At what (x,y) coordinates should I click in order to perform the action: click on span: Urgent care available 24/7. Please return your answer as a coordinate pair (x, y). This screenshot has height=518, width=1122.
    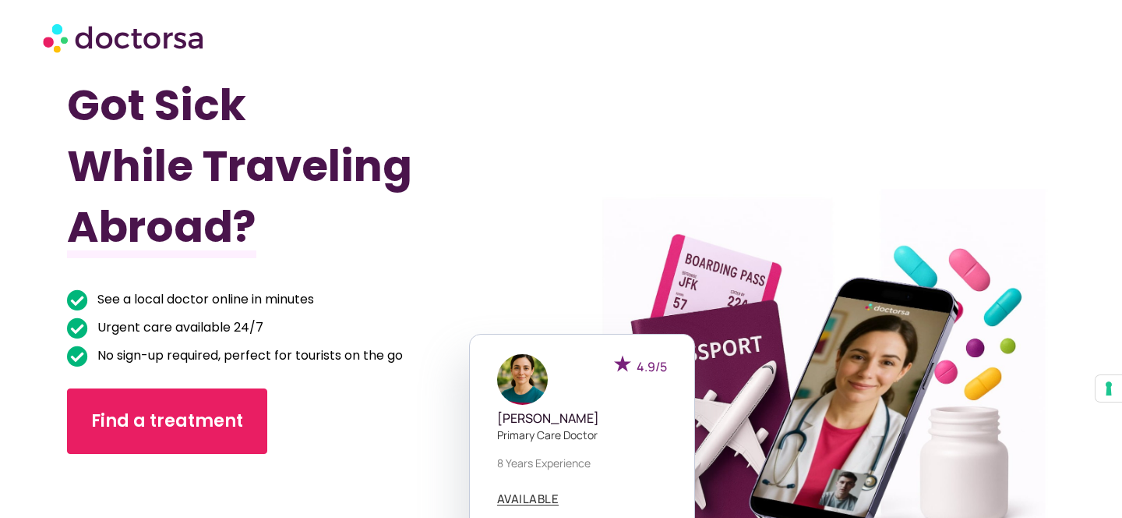
    Looking at the image, I should click on (179, 327).